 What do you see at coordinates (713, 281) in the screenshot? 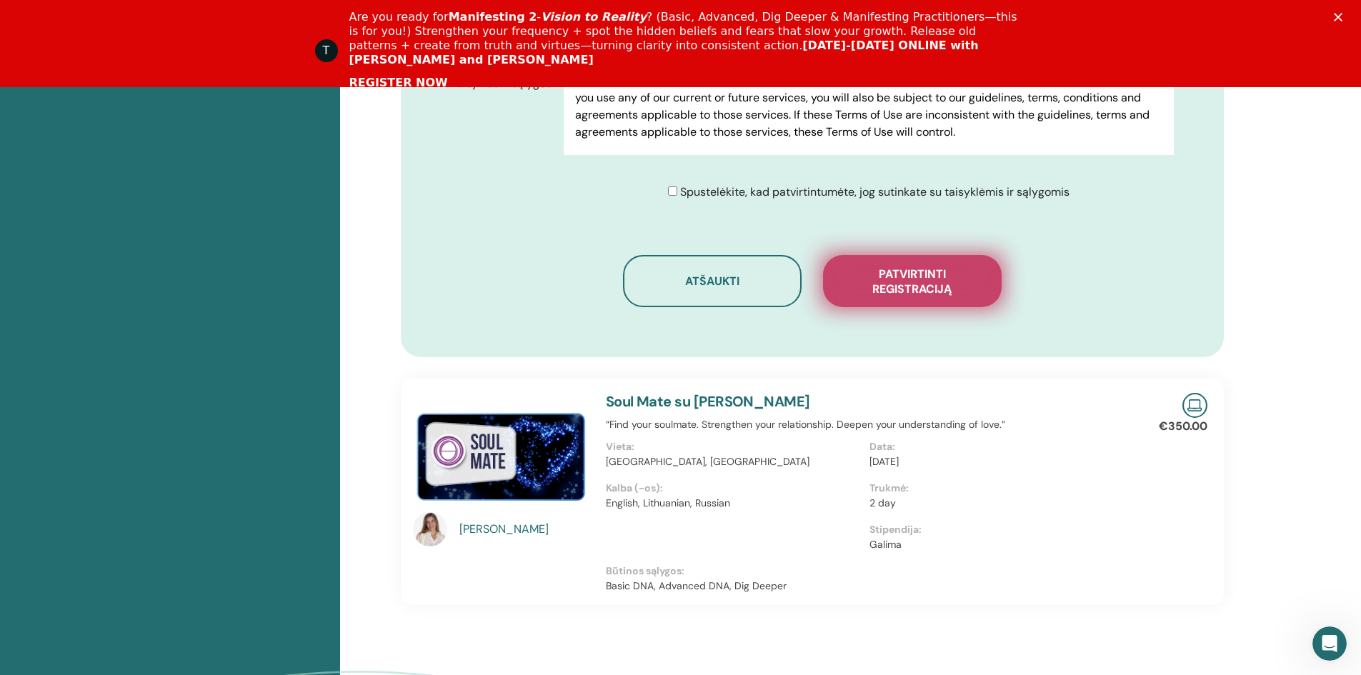
I see `button: Atšaukti` at bounding box center [713, 281].